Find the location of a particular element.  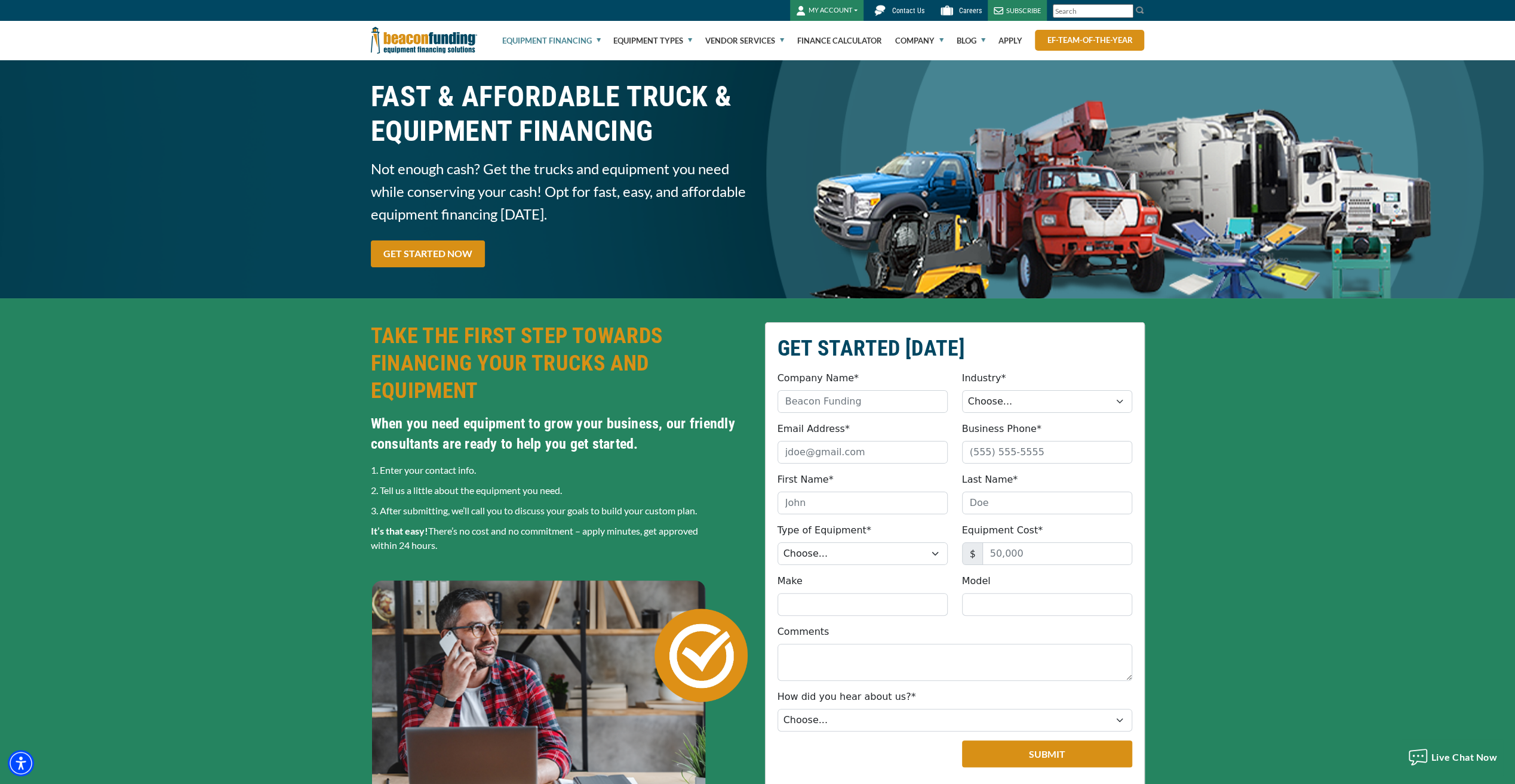

label: Last Name* is located at coordinates (990, 480).